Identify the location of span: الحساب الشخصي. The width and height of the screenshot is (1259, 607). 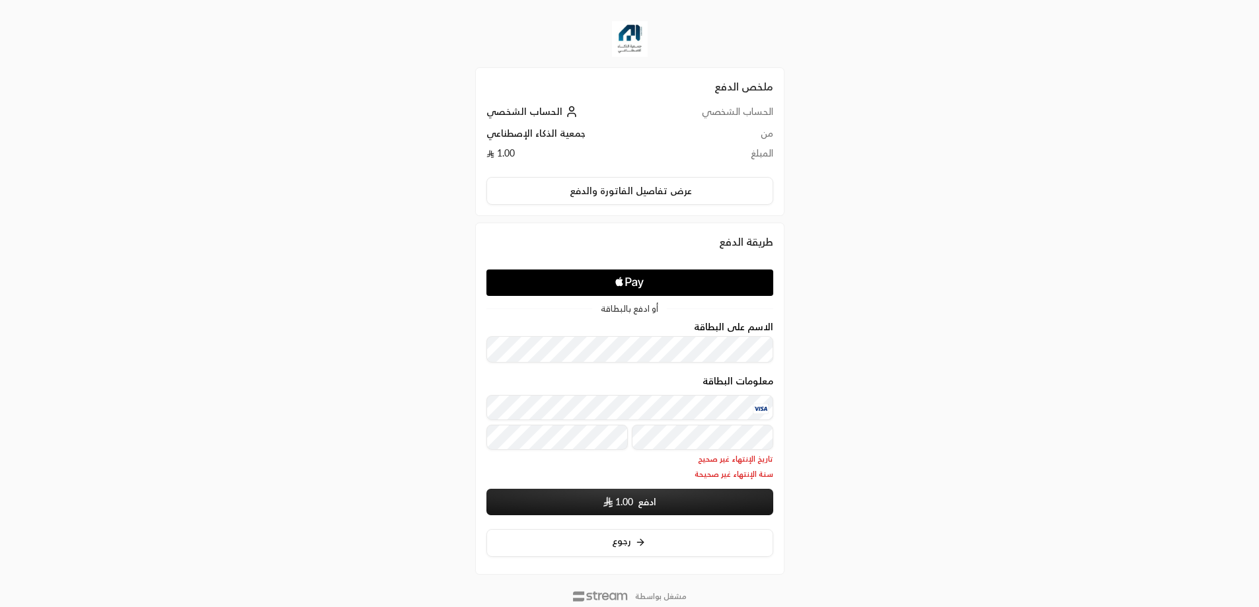
(524, 111).